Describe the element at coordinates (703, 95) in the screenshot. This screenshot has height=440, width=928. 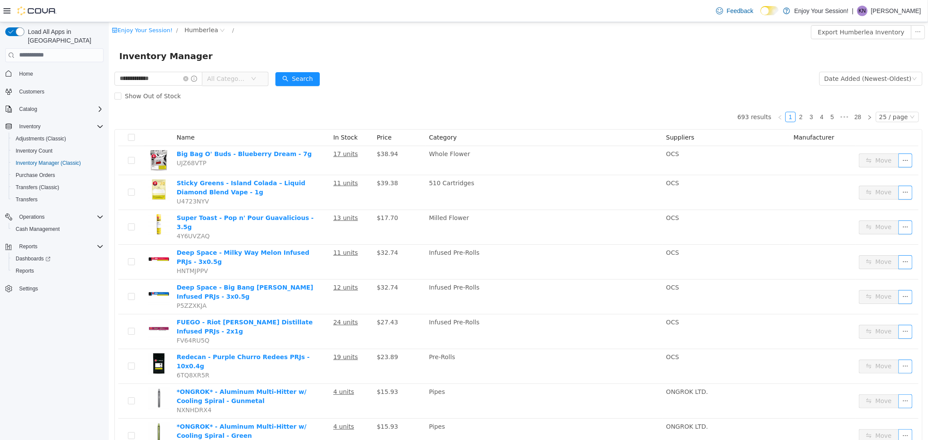
I see `a: 3` at that location.